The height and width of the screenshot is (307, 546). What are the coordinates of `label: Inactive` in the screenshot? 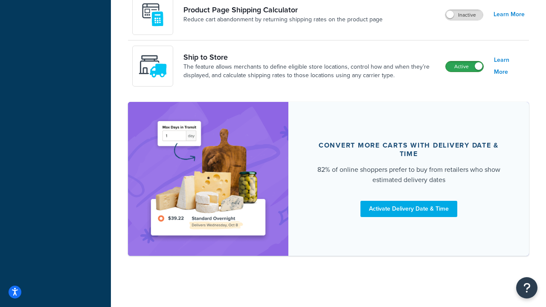 It's located at (464, 15).